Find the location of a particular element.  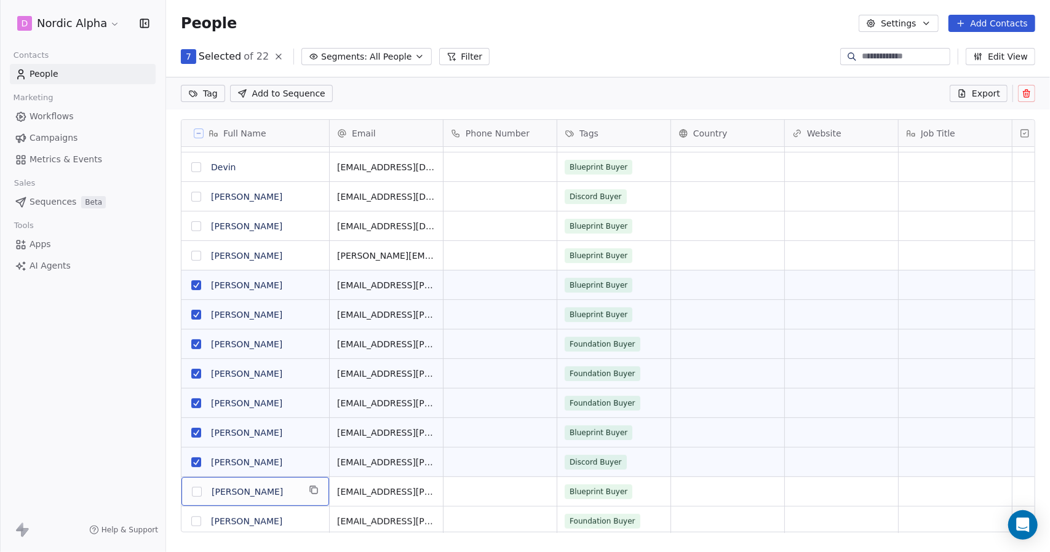

span: Nordic Alpha is located at coordinates (72, 23).